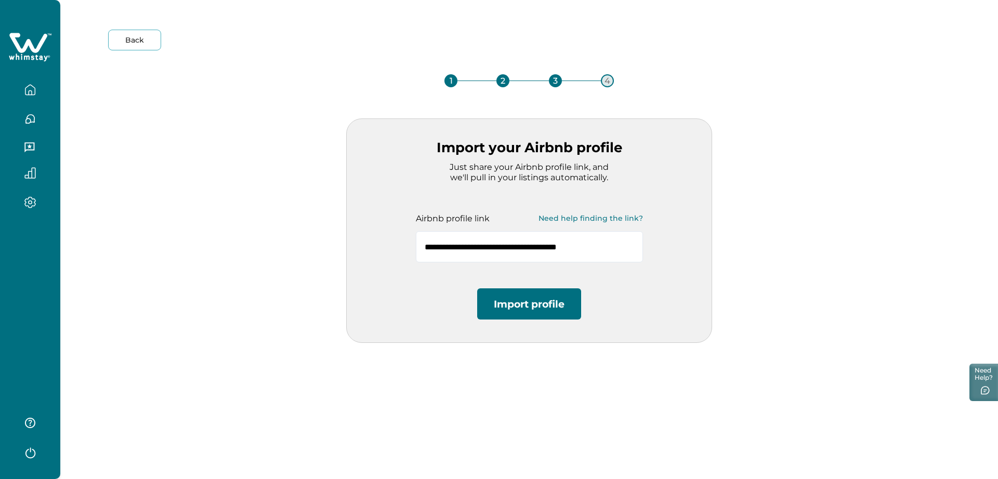 The image size is (998, 479). I want to click on p: Import your Airbnb profile, so click(529, 148).